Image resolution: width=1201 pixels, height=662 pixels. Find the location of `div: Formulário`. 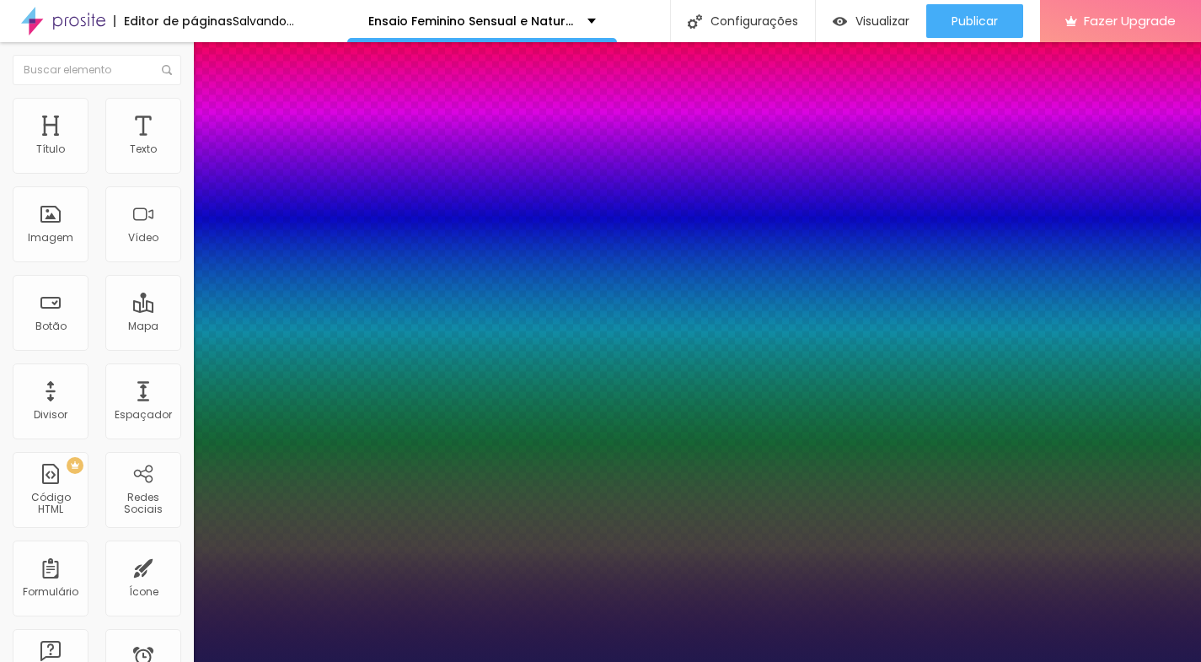

div: Formulário is located at coordinates (51, 592).